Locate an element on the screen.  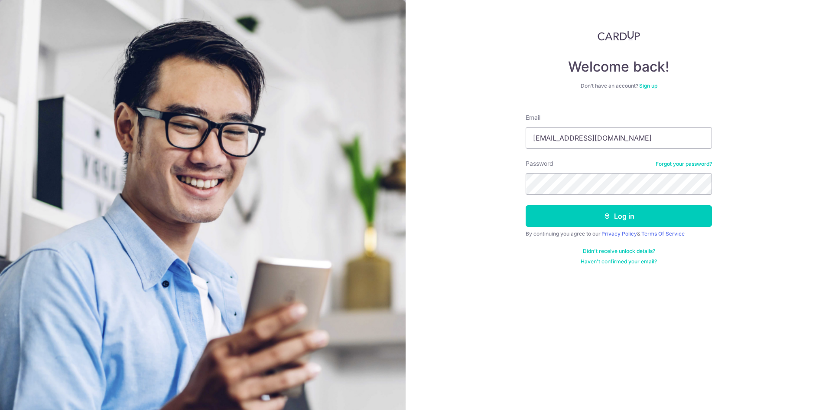
input: Enter your Email is located at coordinates (619, 138).